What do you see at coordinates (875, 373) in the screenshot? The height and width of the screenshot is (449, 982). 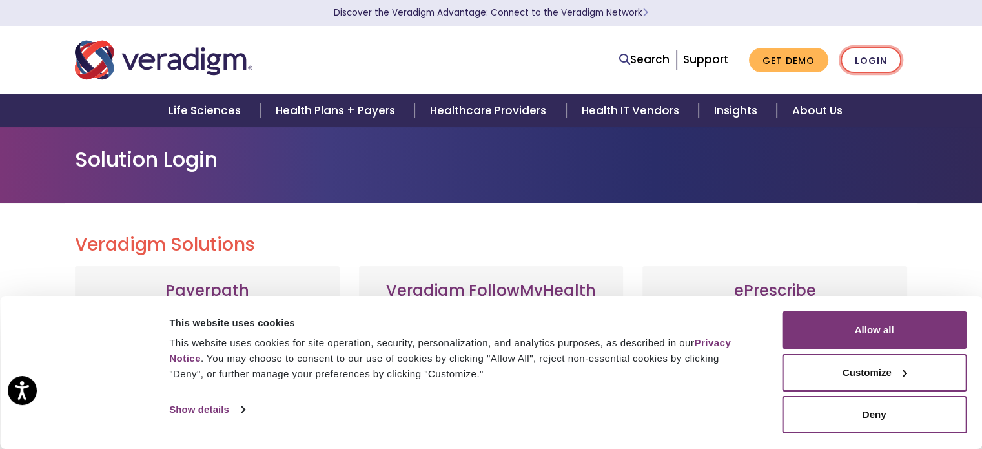 I see `button: Customize` at bounding box center [875, 373].